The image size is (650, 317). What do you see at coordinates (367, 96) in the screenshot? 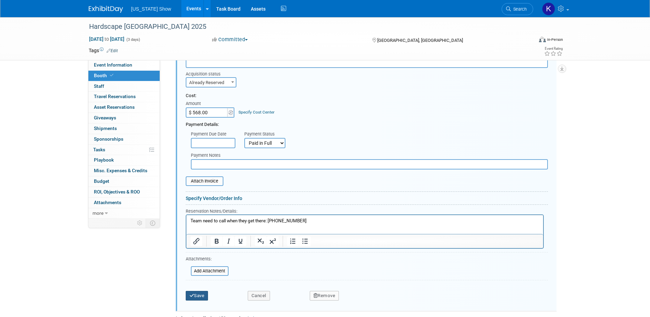
I see `div: Cost:` at bounding box center [367, 96].